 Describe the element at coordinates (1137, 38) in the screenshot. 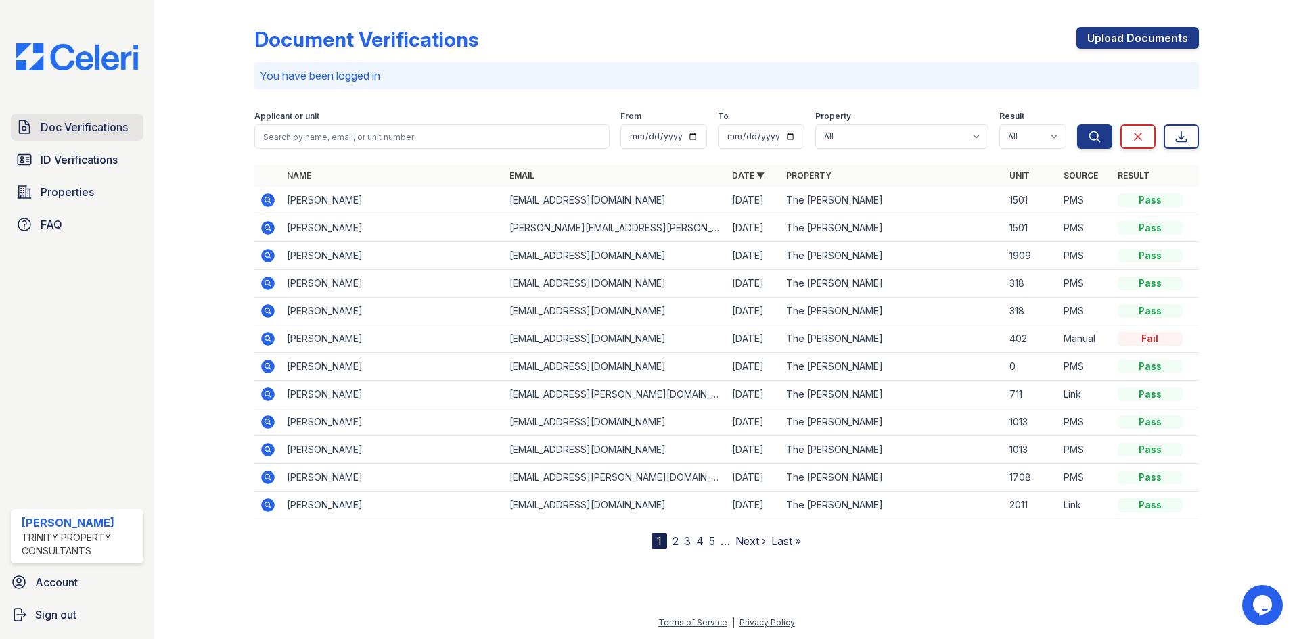

I see `a: Upload Documents` at that location.